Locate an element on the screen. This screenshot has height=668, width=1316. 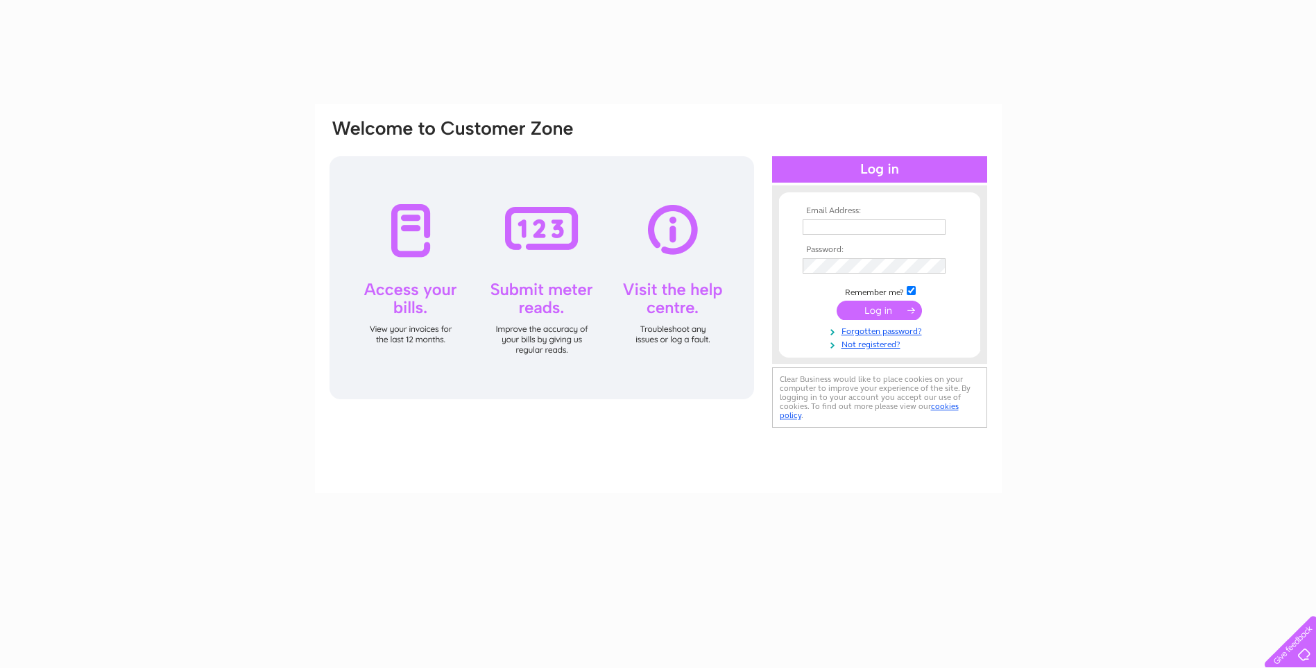
input: Submit is located at coordinates (879, 310).